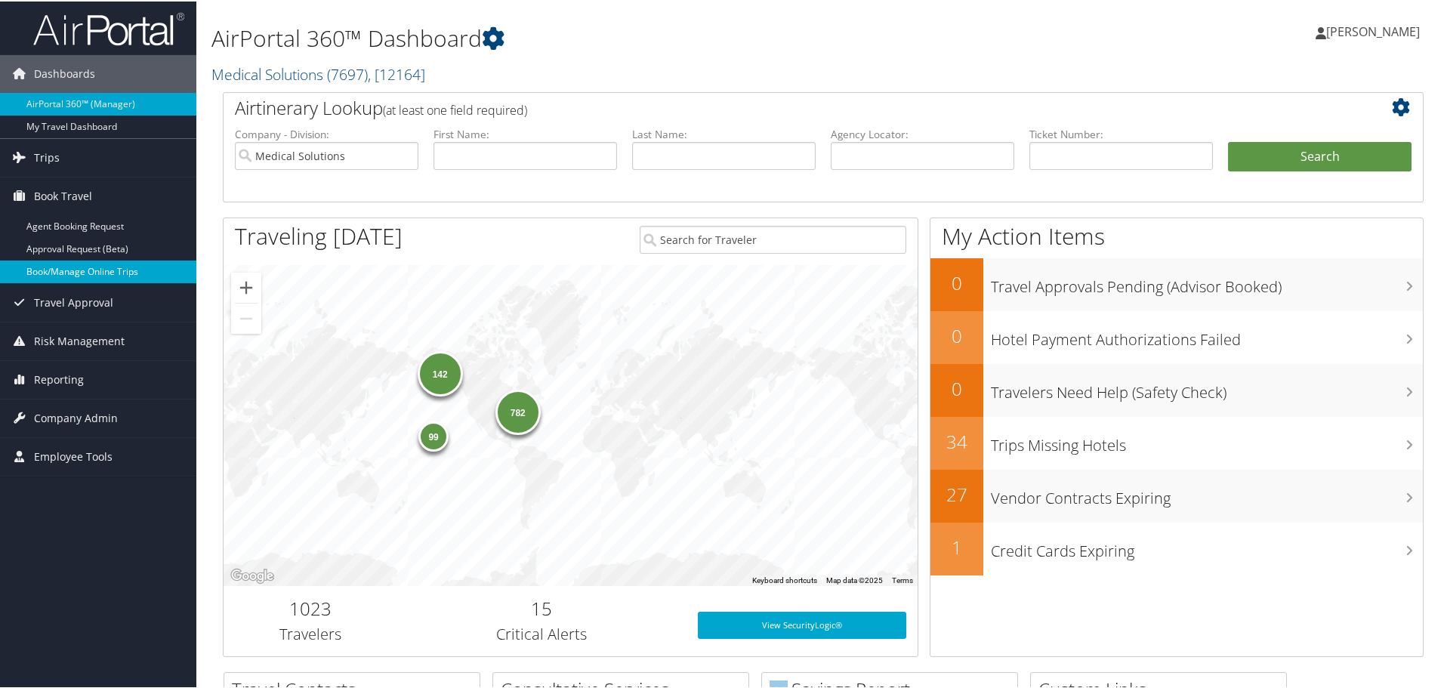  I want to click on span: Book Travel, so click(63, 195).